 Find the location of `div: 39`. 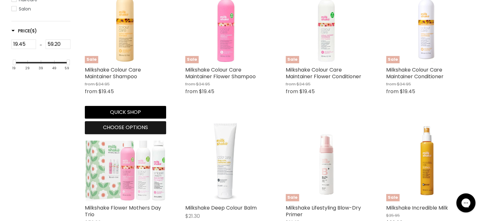

div: 39 is located at coordinates (41, 68).